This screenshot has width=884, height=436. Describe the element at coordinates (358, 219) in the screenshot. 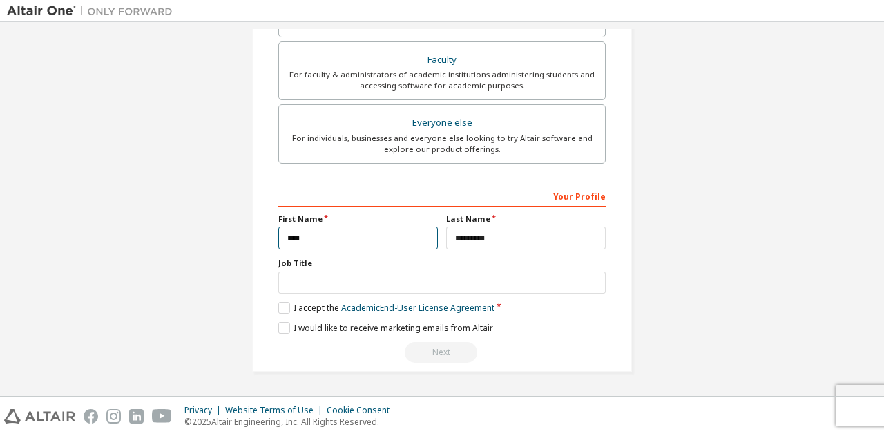

I see `label: First Name` at that location.